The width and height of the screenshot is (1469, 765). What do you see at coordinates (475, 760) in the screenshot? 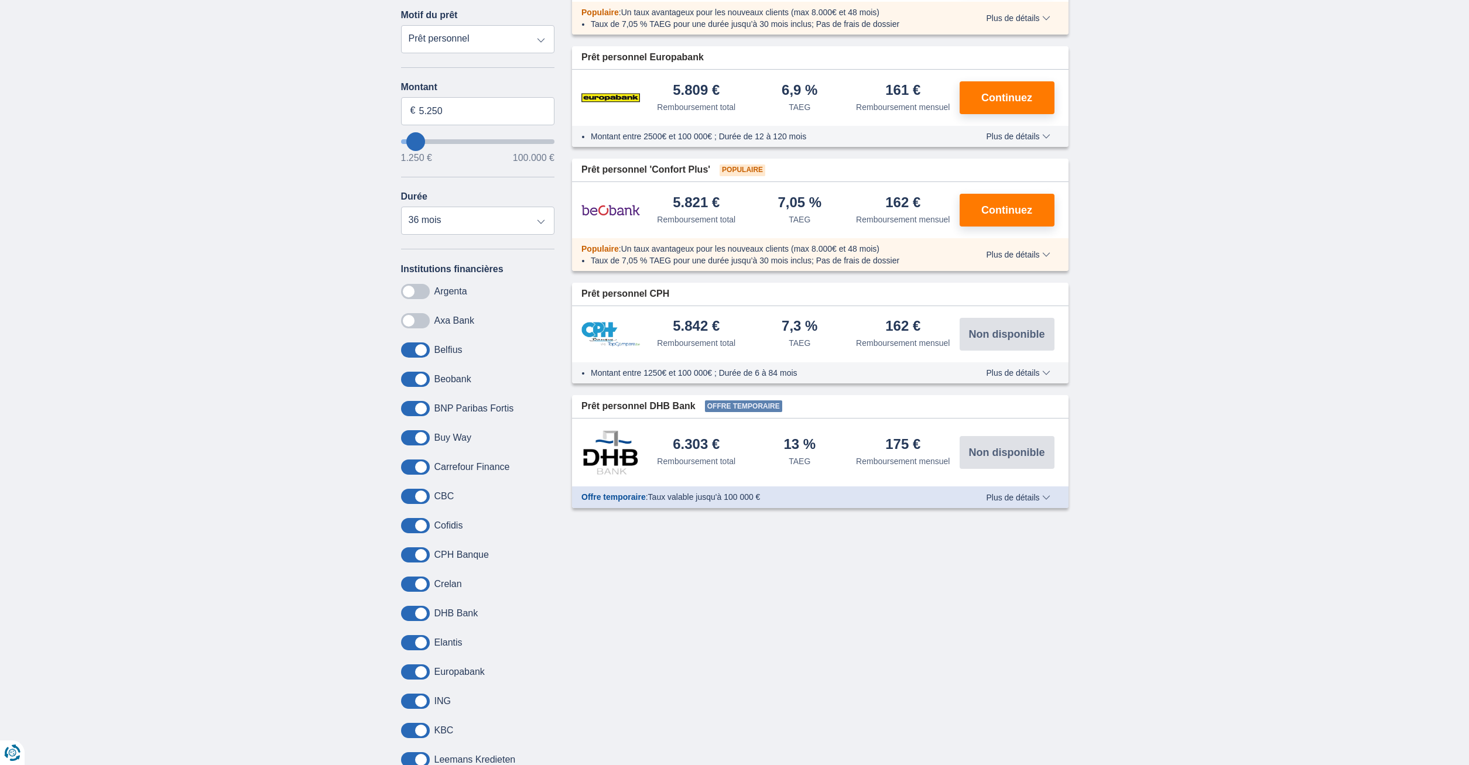
I see `label: Leemans Kredieten` at bounding box center [475, 760].